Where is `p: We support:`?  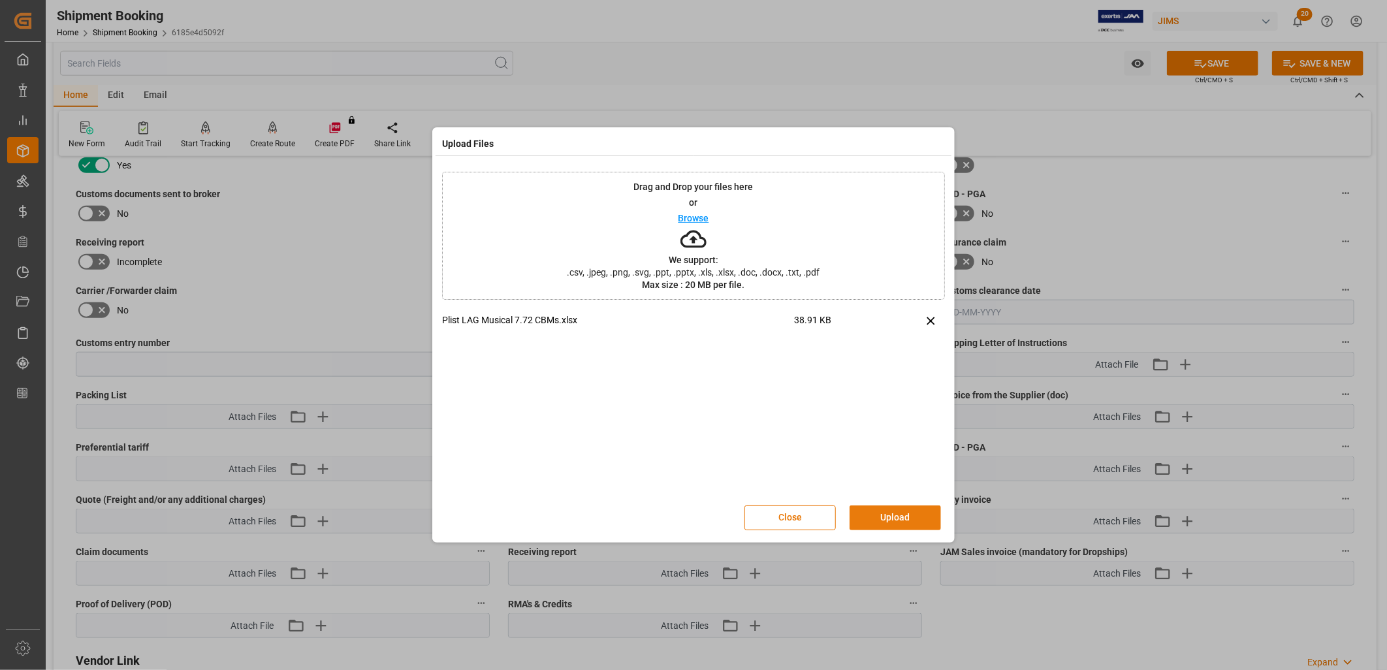 p: We support: is located at coordinates (693, 260).